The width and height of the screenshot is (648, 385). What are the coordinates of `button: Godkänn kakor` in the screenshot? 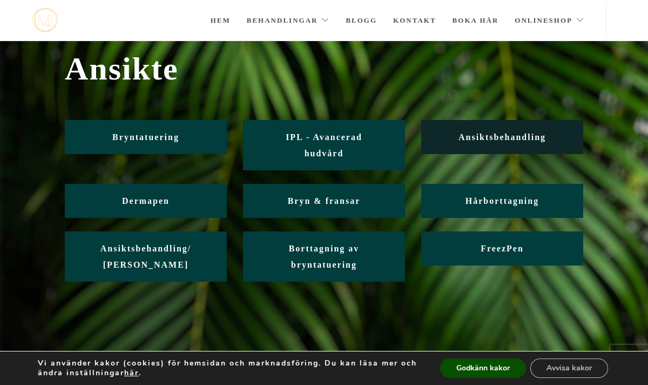 It's located at (483, 368).